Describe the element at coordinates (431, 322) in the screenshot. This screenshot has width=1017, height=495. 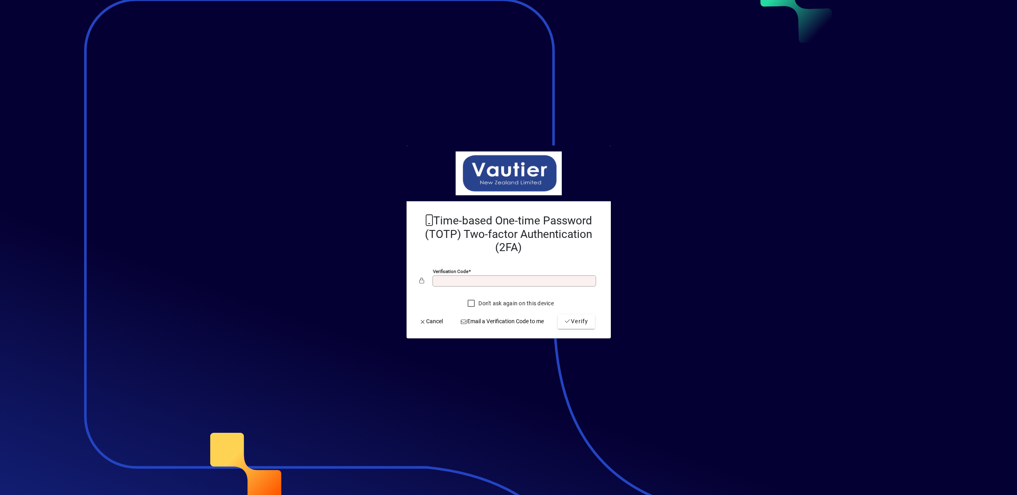
I see `span: Cancel` at that location.